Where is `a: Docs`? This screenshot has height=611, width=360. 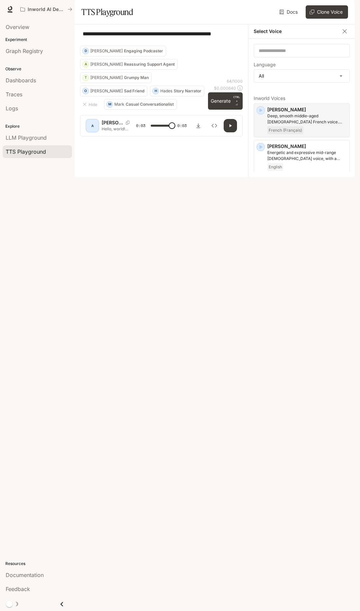 a: Docs is located at coordinates (289, 12).